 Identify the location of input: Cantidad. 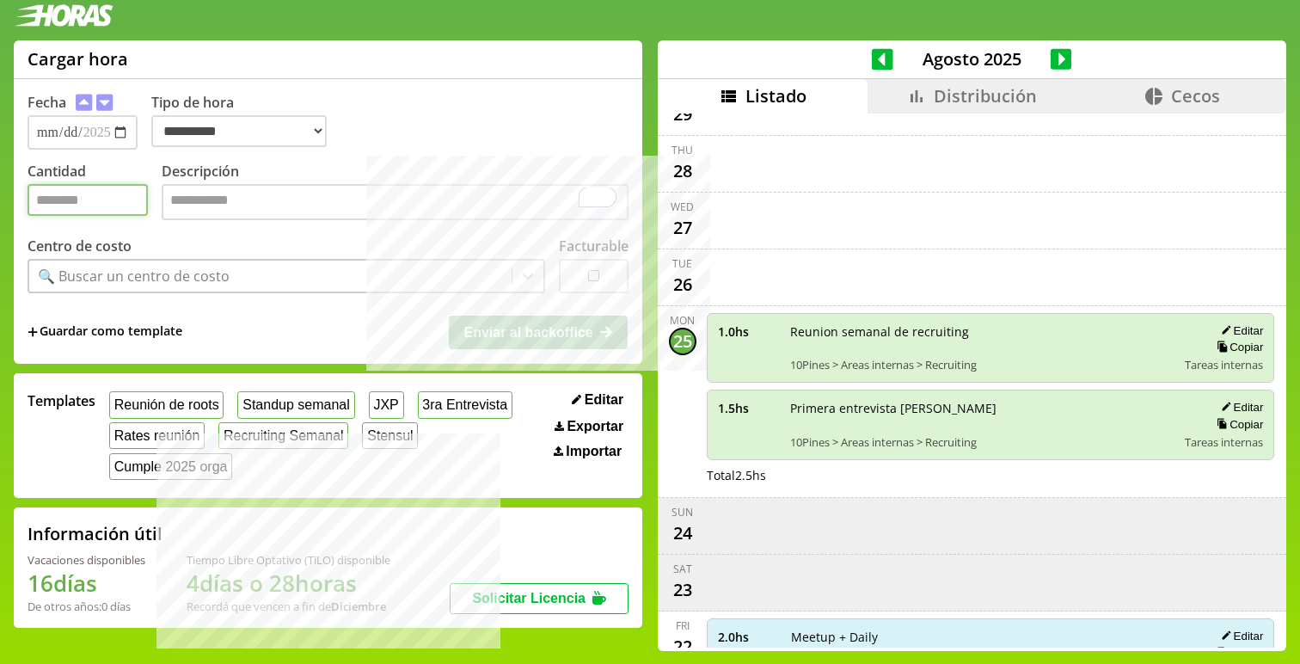
(88, 199).